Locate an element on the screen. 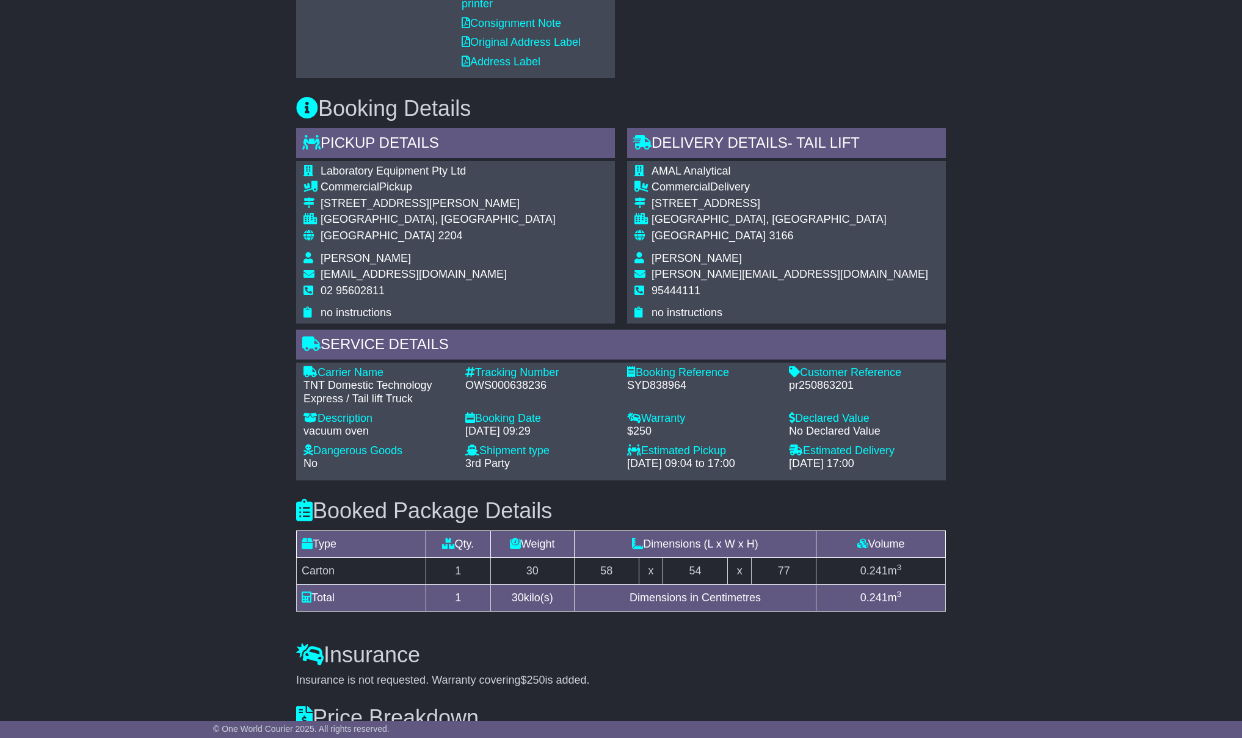 This screenshot has height=738, width=1242. a: Consignment Note is located at coordinates (511, 23).